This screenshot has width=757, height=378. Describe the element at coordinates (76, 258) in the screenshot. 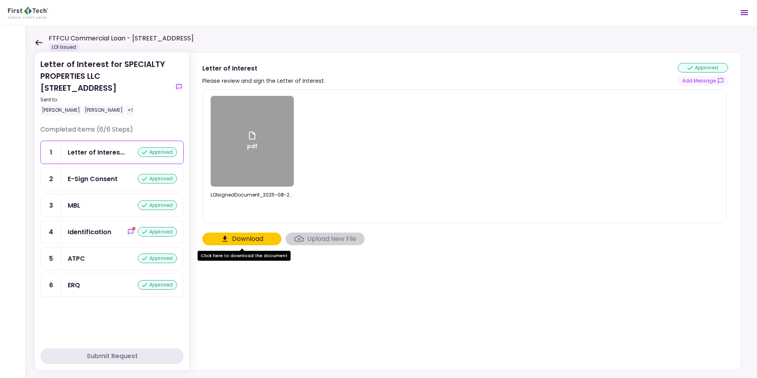

I see `div: ATPC` at that location.